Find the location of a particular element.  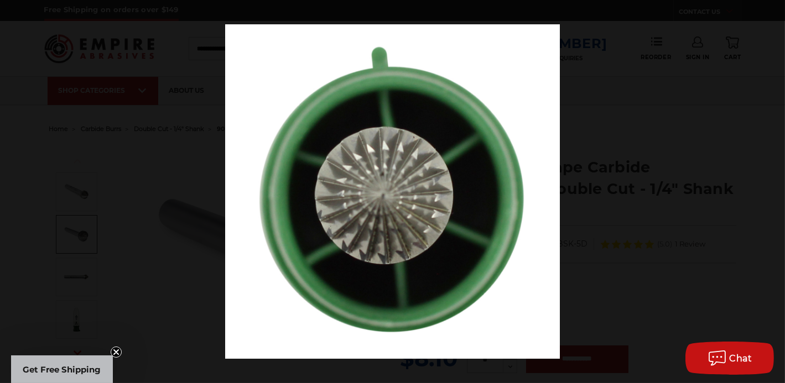

button: Close teaser is located at coordinates (116, 352).